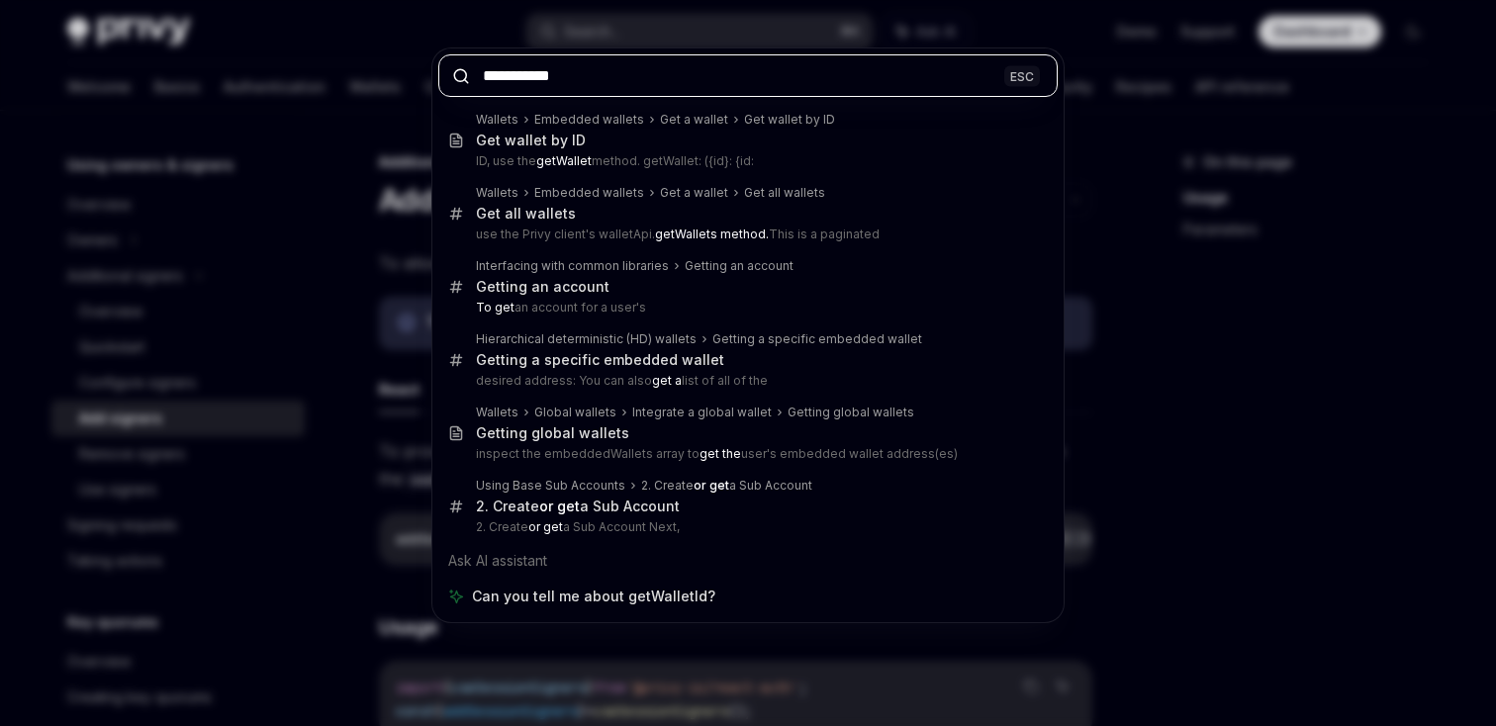 This screenshot has width=1496, height=726. Describe the element at coordinates (564, 160) in the screenshot. I see `b: getWallet` at that location.